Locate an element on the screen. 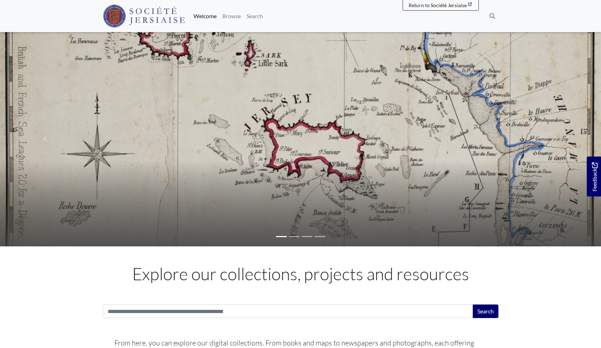 The image size is (601, 348). span: Return to Société Jersiaise is located at coordinates (437, 5).